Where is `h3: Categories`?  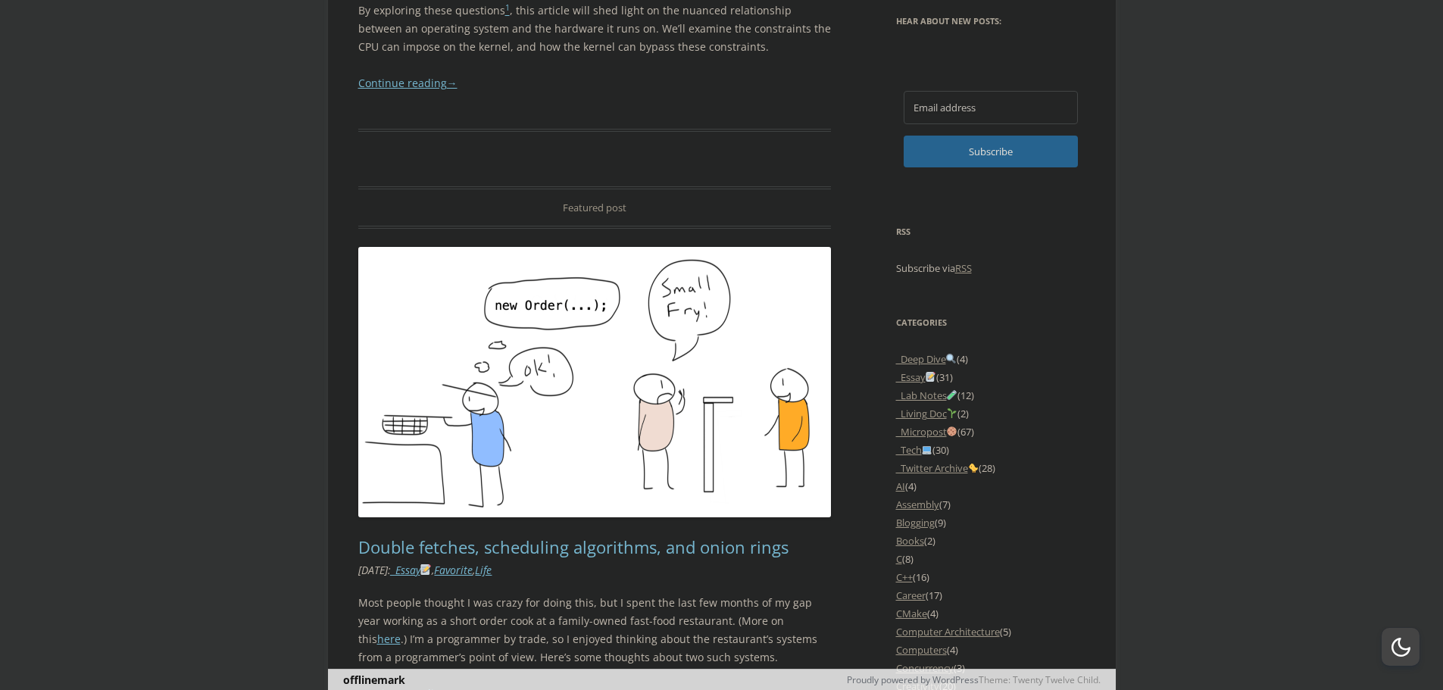 h3: Categories is located at coordinates (991, 323).